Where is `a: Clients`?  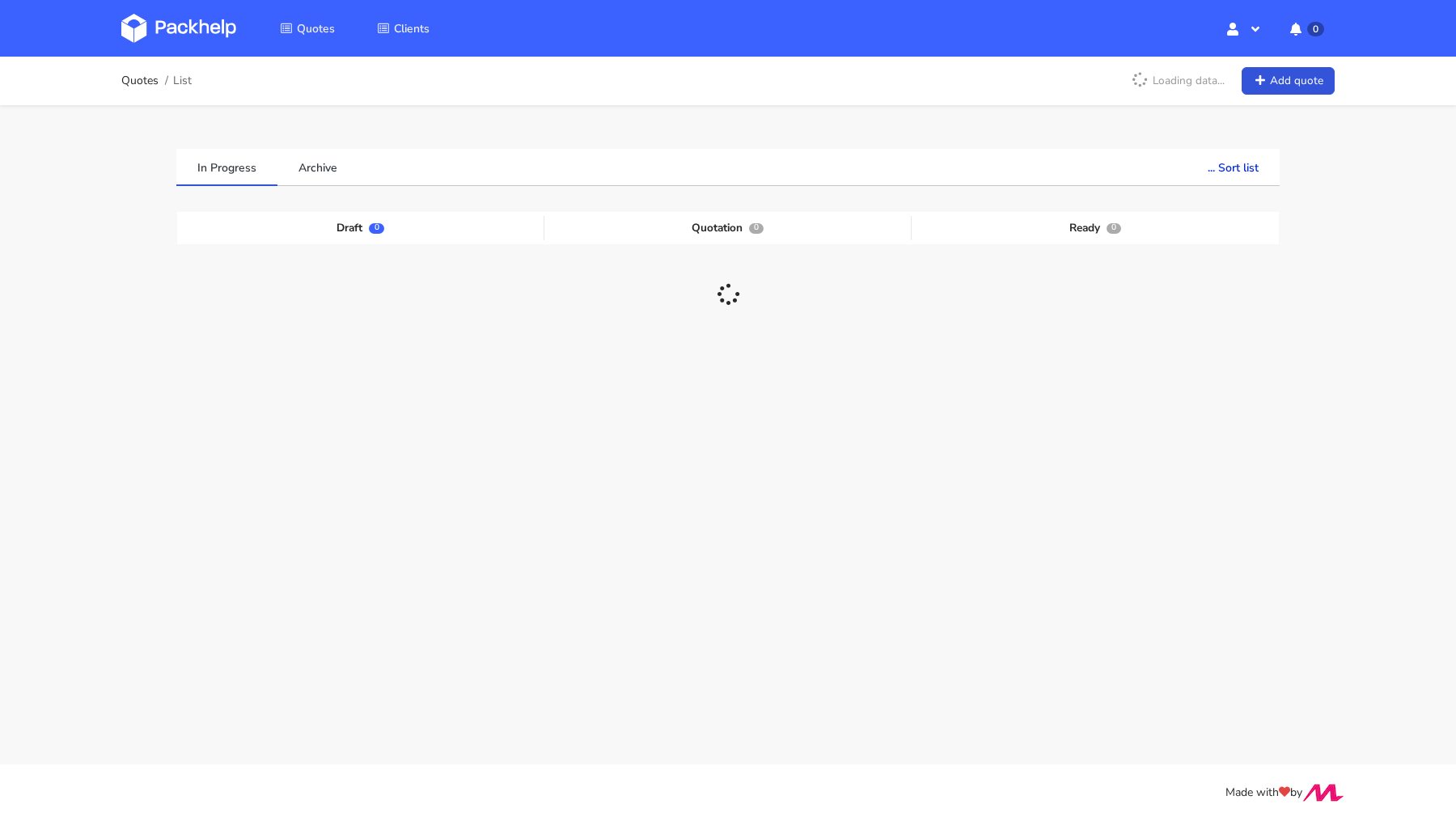
a: Clients is located at coordinates (403, 29).